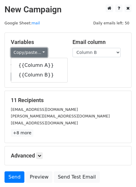 This screenshot has width=136, height=187. Describe the element at coordinates (121, 172) in the screenshot. I see `div: Chat Widget` at that location.